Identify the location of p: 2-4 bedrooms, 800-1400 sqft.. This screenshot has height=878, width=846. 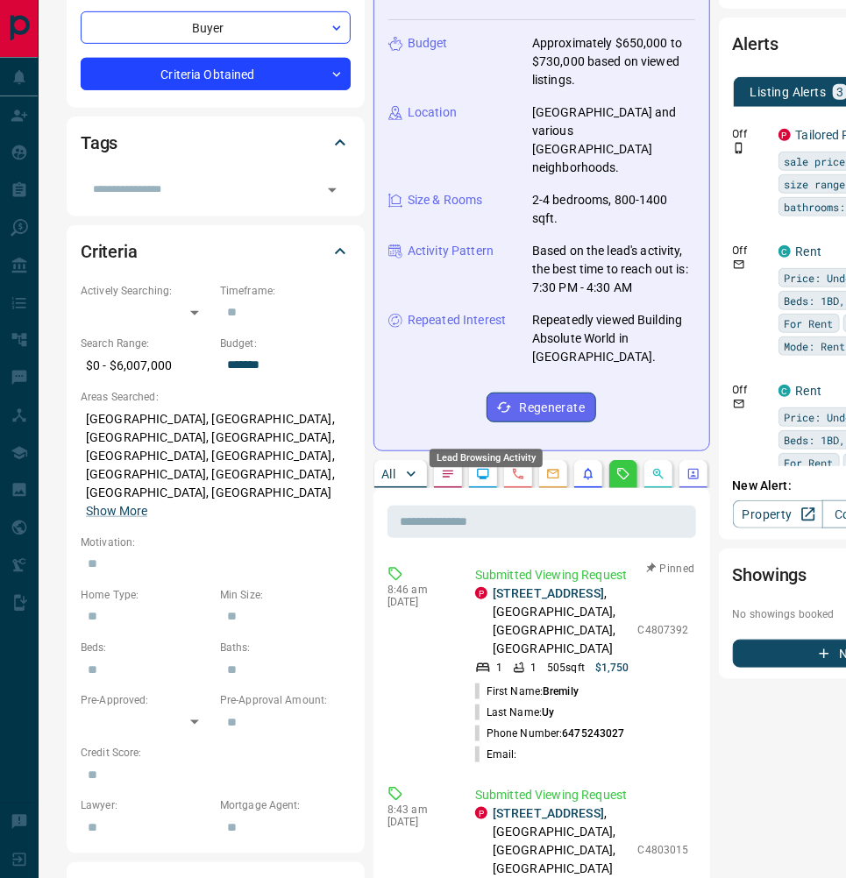
(614, 209).